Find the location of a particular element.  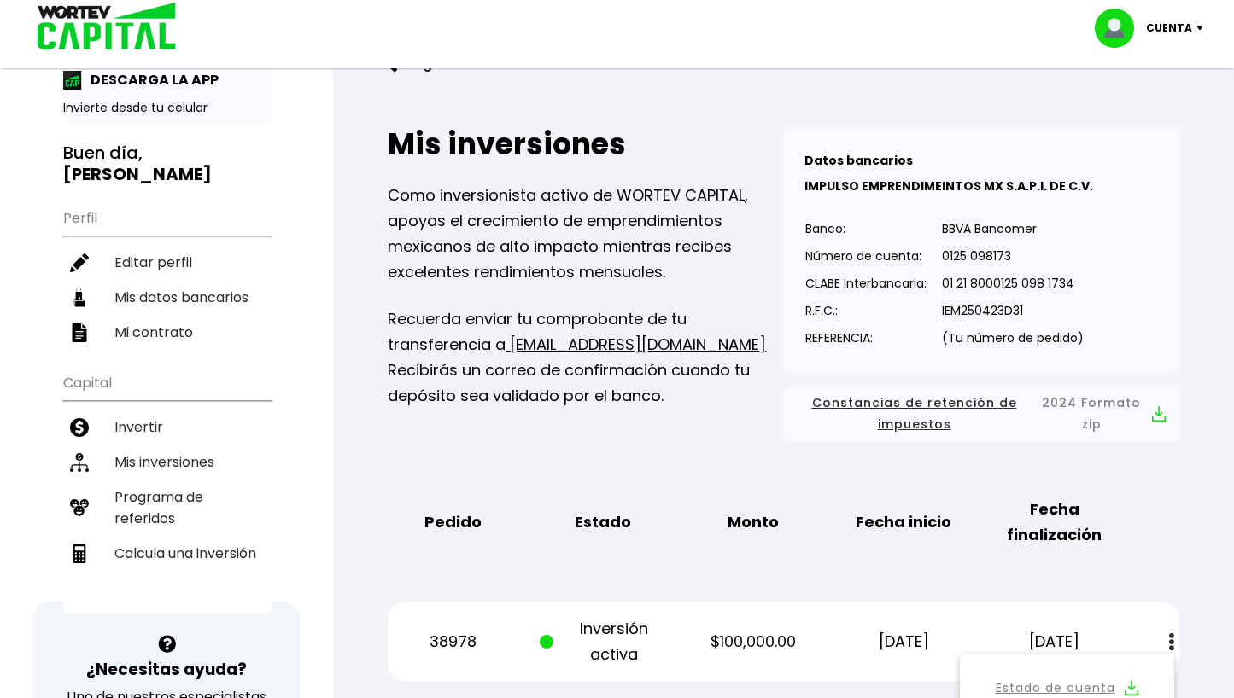

p: 01 21 8000125 098 1734 is located at coordinates (1013, 283).